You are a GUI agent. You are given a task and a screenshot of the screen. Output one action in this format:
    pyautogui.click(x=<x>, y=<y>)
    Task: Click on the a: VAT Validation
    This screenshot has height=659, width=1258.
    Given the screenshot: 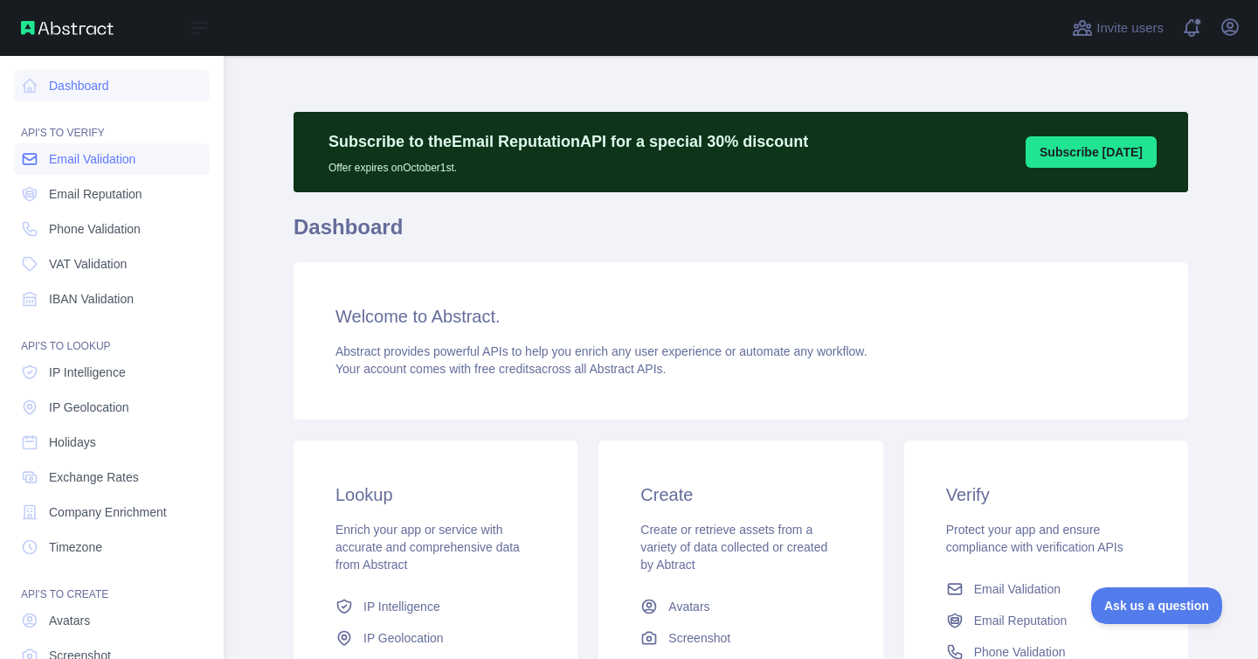 What is the action you would take?
    pyautogui.click(x=112, y=264)
    